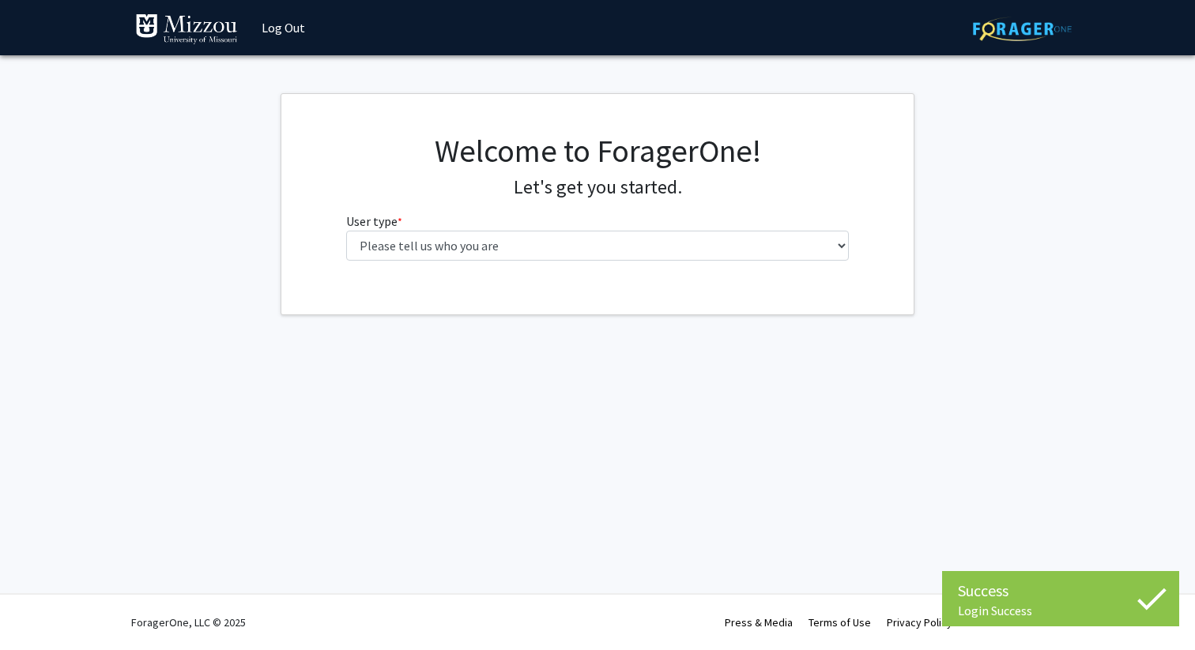 This screenshot has width=1195, height=650. What do you see at coordinates (839, 623) in the screenshot?
I see `a: Terms of Use` at bounding box center [839, 623].